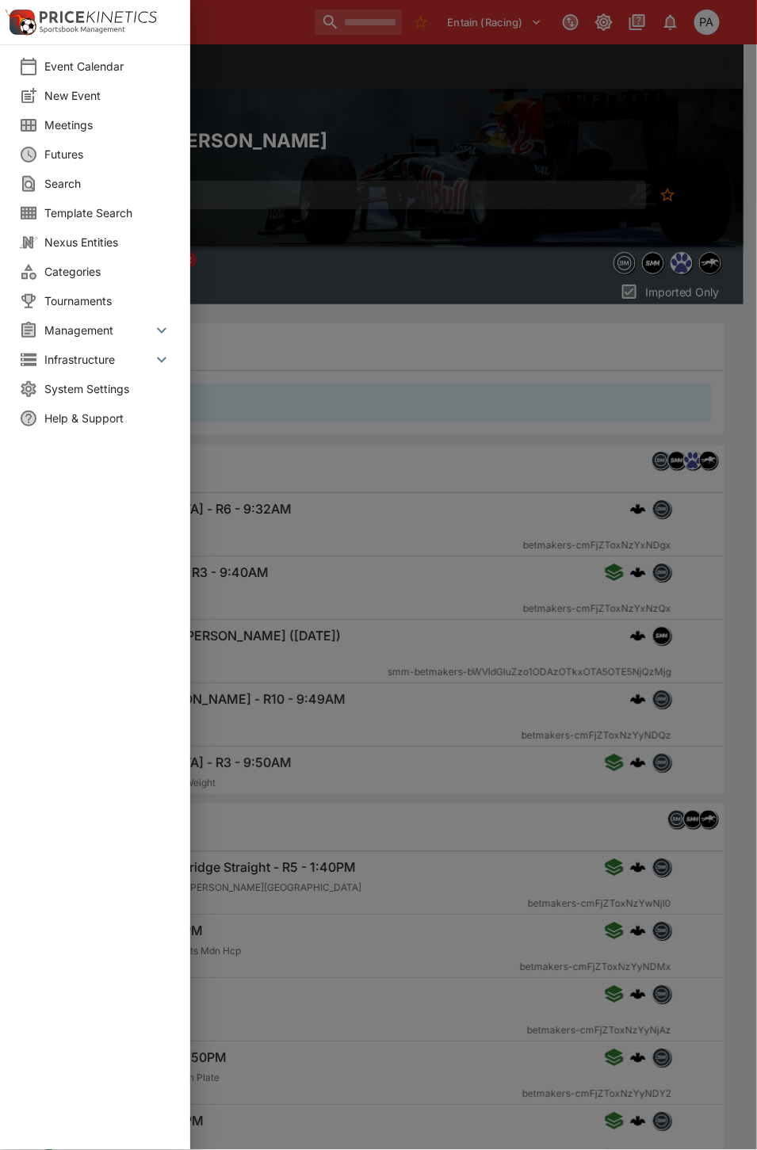 The width and height of the screenshot is (757, 1150). I want to click on span: Tournaments, so click(108, 300).